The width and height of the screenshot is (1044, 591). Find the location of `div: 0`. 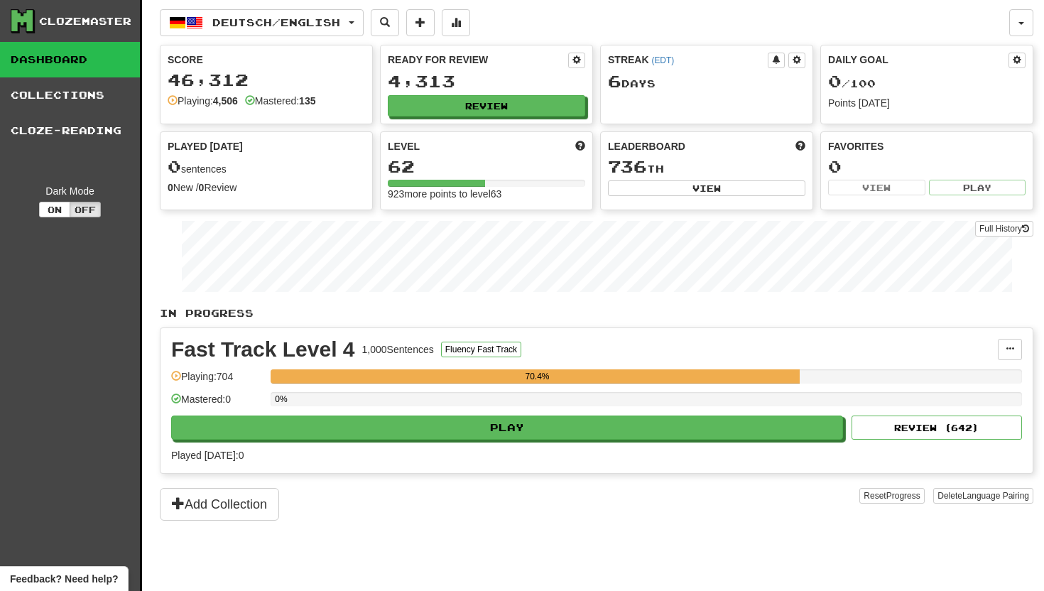

div: 0 is located at coordinates (927, 166).